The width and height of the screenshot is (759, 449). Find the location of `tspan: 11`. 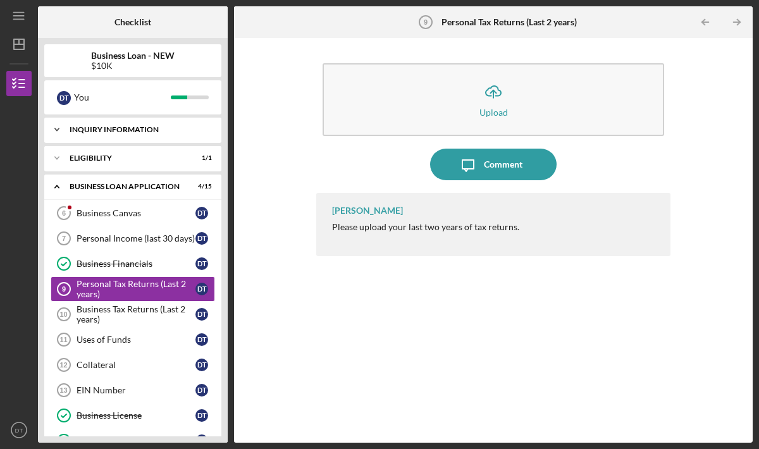

tspan: 11 is located at coordinates (63, 340).